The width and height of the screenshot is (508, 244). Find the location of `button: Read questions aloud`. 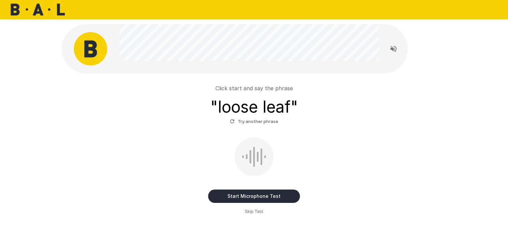

button: Read questions aloud is located at coordinates (394, 49).